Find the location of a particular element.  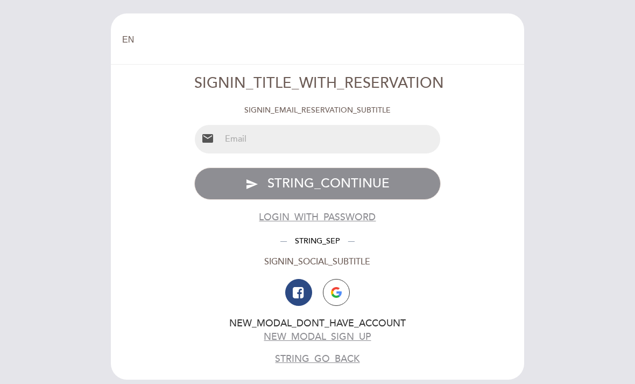

span: STRING_CONTINUE is located at coordinates (328, 183).